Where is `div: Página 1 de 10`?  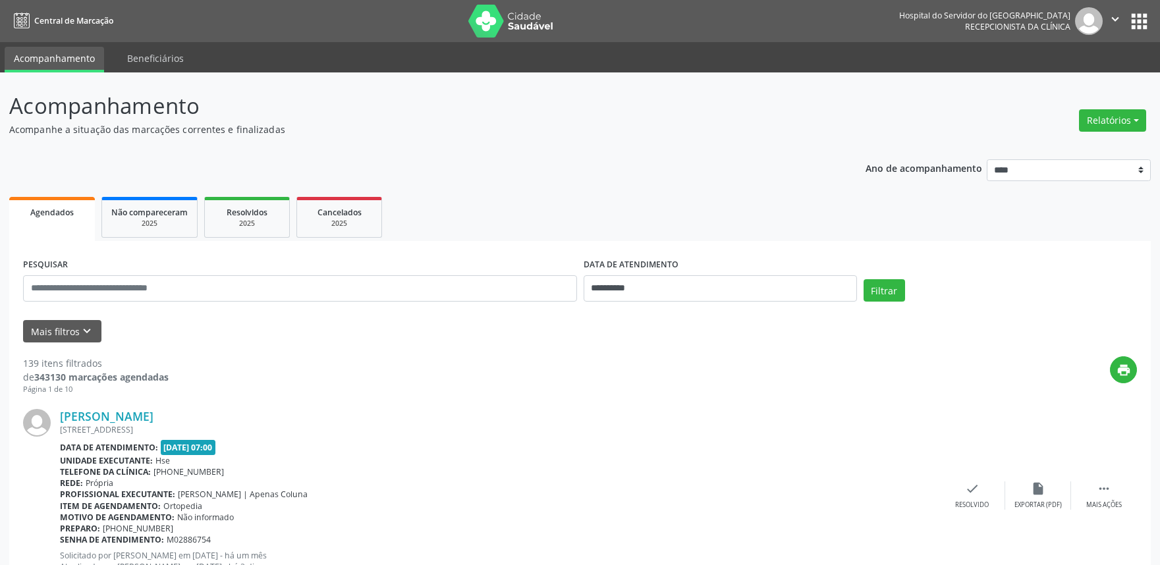 div: Página 1 de 10 is located at coordinates (96, 389).